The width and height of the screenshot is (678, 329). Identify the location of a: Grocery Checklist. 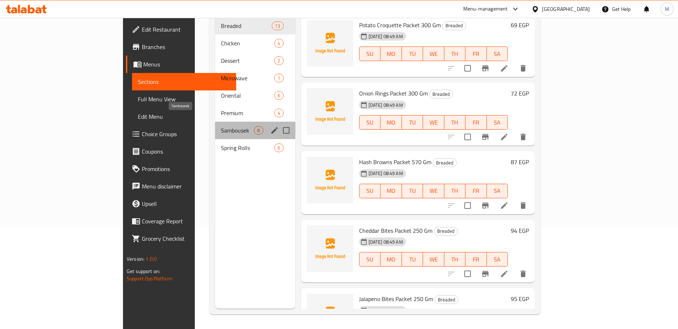
(181, 238).